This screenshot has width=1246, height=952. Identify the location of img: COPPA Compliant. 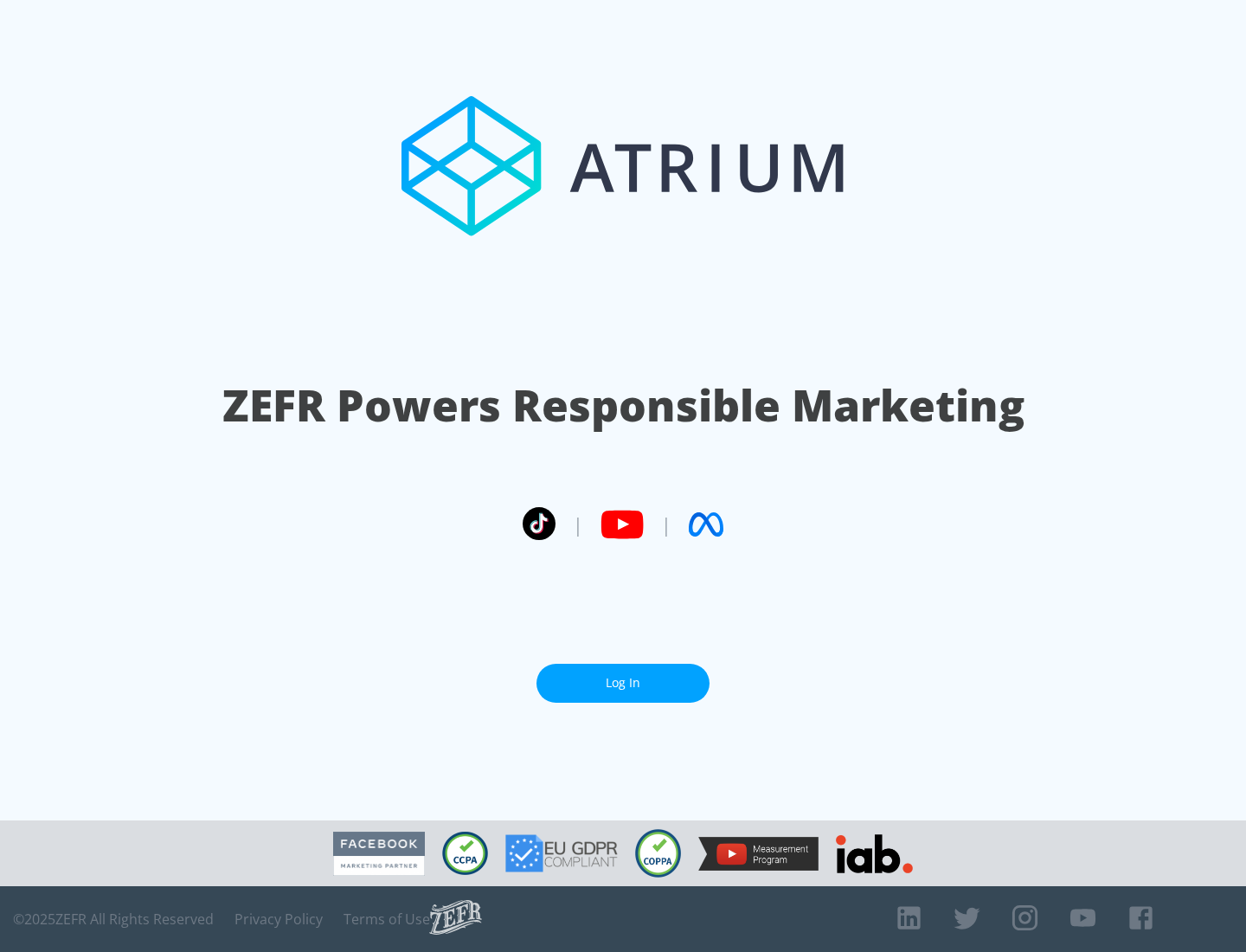
(658, 853).